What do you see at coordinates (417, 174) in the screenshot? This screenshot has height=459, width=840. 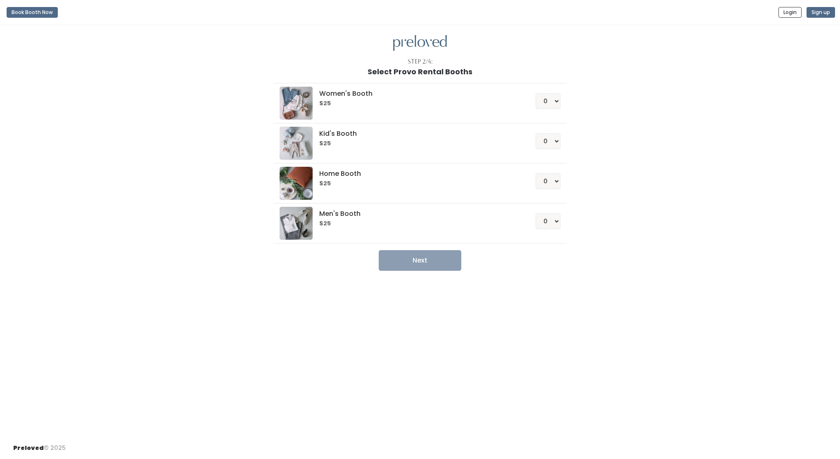 I see `h5: Home Booth` at bounding box center [417, 174].